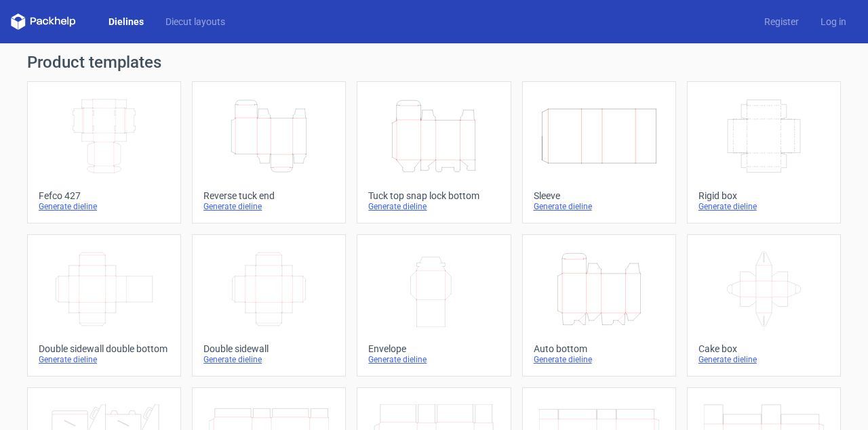  What do you see at coordinates (104, 196) in the screenshot?
I see `div: Fefco 427` at bounding box center [104, 196].